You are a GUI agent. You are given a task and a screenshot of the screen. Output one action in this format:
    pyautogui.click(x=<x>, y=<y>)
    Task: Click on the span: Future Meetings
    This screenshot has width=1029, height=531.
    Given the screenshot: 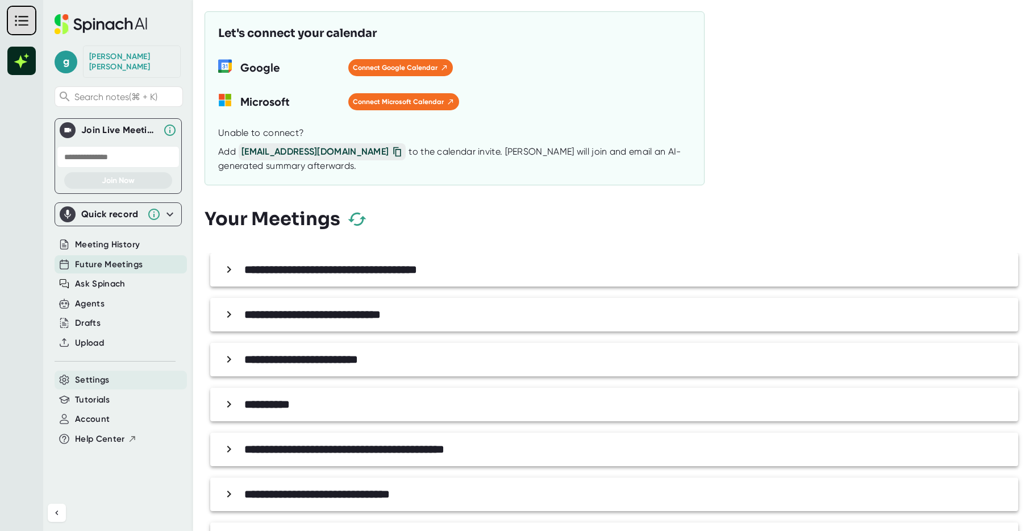 What is the action you would take?
    pyautogui.click(x=109, y=264)
    